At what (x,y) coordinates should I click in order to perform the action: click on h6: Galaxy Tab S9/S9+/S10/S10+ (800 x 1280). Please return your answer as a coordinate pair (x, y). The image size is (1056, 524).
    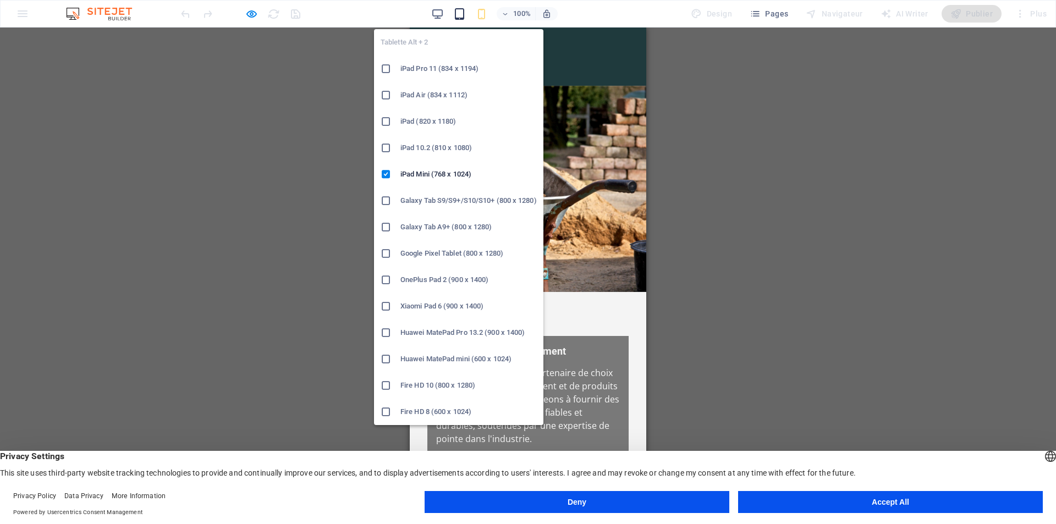
    Looking at the image, I should click on (469, 201).